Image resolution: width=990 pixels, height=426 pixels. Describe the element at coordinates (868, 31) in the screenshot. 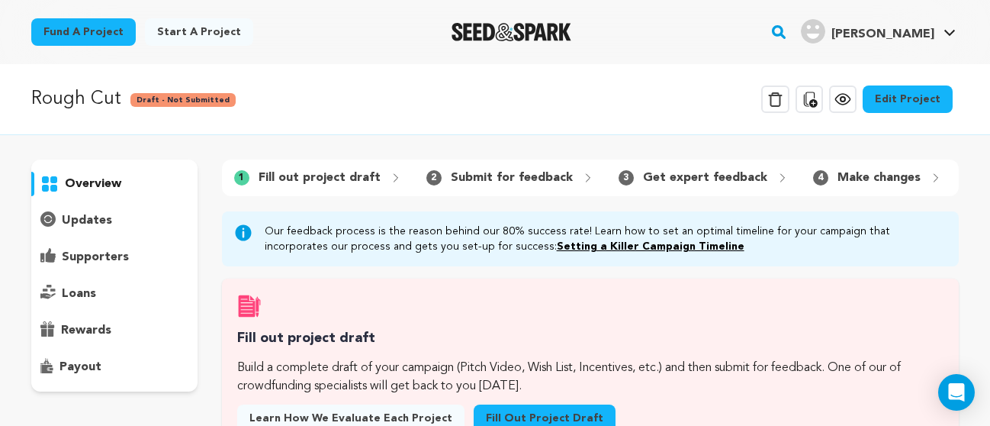

I see `div: Lauren M.'s Profile` at that location.